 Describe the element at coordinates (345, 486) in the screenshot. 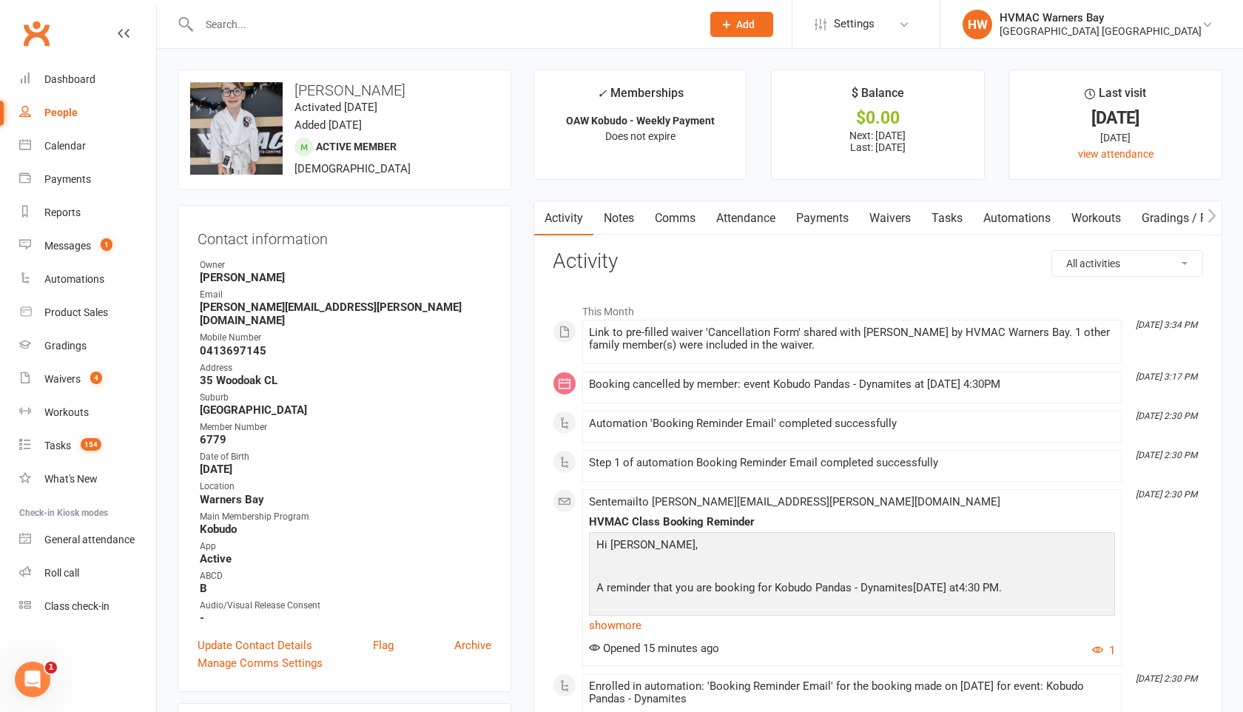

I see `div: Location` at that location.